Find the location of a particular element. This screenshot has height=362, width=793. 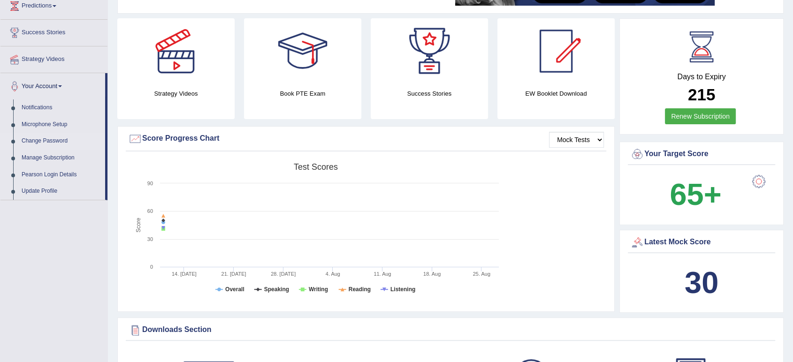

a: Notifications is located at coordinates (61, 108).